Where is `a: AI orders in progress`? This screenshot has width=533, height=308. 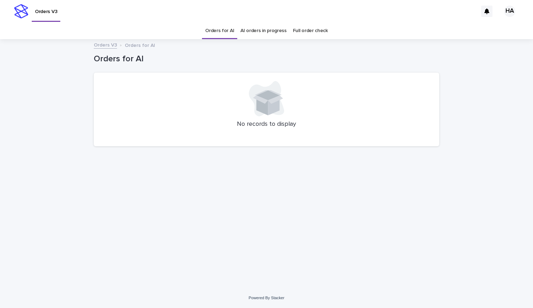 a: AI orders in progress is located at coordinates (263, 31).